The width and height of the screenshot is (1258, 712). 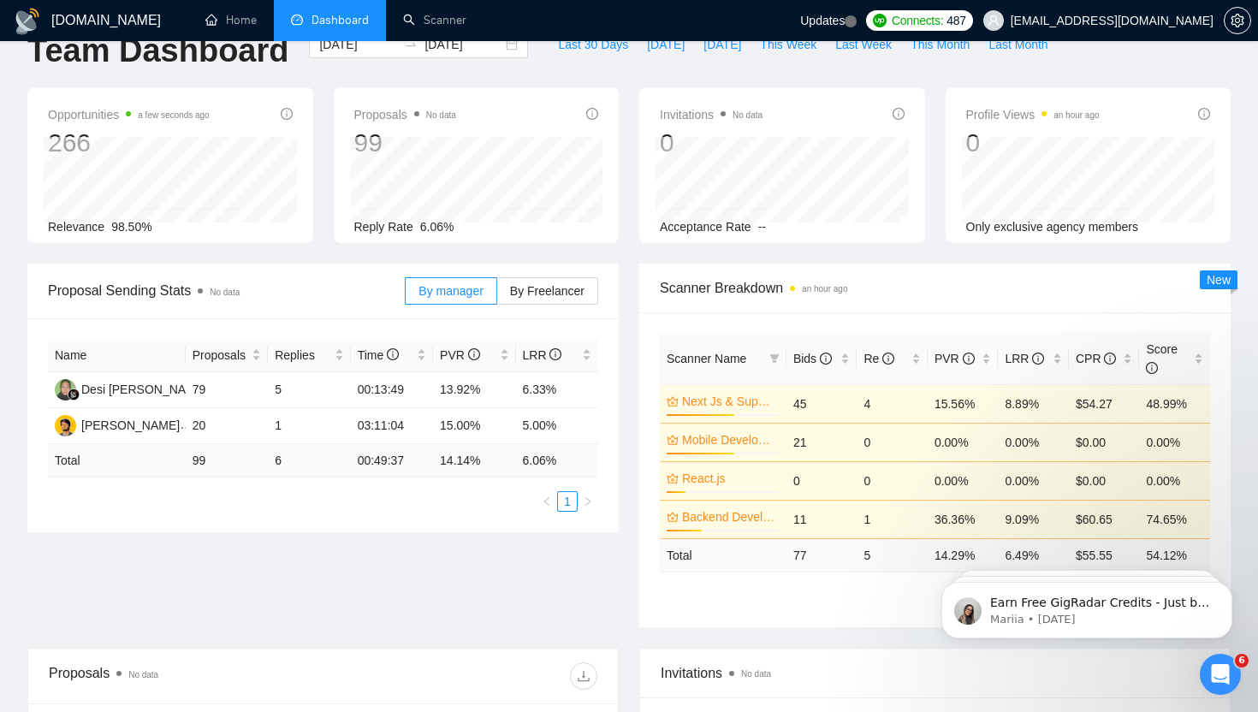 I want to click on span: Dashboard, so click(x=340, y=20).